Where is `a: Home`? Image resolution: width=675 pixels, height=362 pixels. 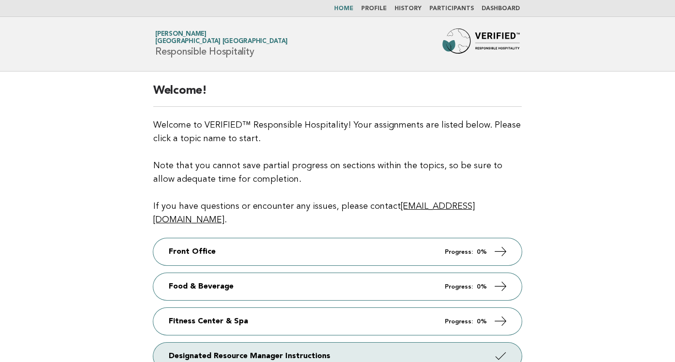
a: Home is located at coordinates (344, 9).